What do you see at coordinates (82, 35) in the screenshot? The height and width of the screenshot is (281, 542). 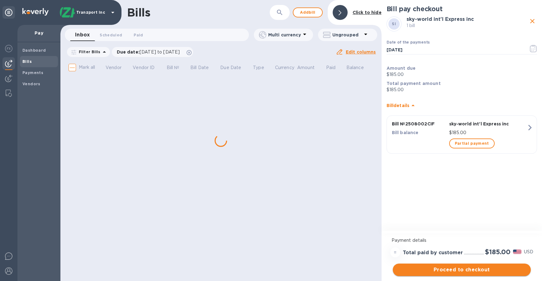 I see `span: Inbox` at bounding box center [82, 35].